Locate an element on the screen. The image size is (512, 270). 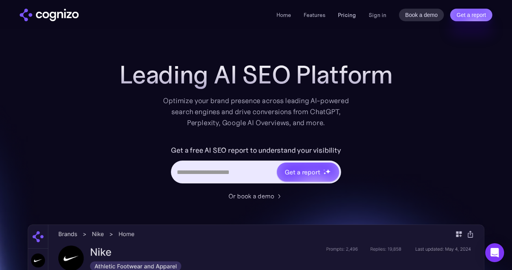
a: home is located at coordinates (49, 15).